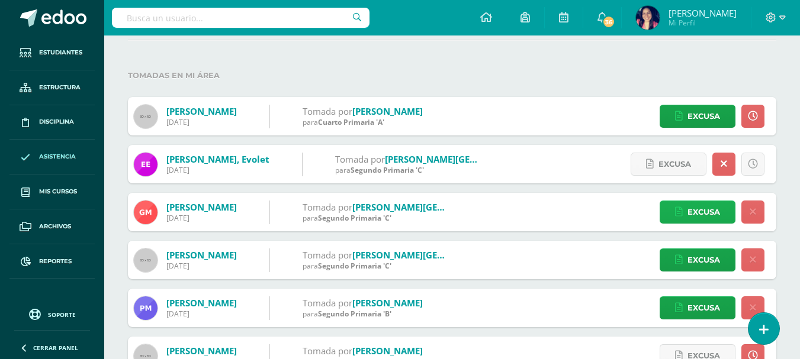  I want to click on span: Disciplina, so click(56, 122).